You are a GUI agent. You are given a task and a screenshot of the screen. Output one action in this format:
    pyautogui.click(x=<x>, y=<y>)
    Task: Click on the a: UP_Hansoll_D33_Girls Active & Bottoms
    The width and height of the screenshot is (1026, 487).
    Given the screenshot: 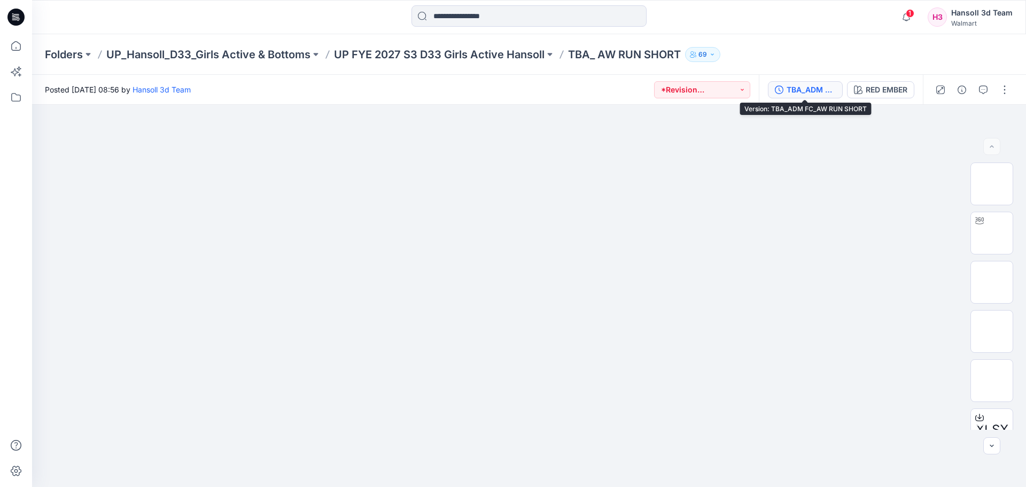 What is the action you would take?
    pyautogui.click(x=208, y=55)
    